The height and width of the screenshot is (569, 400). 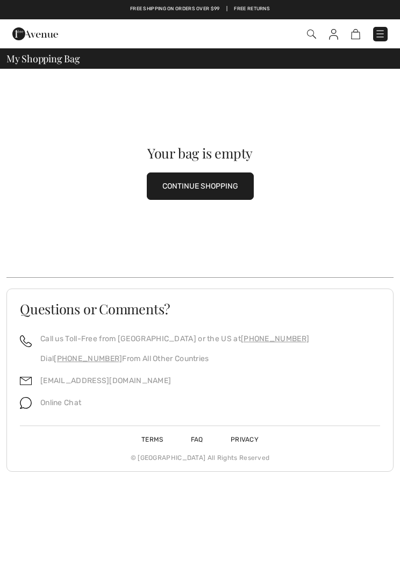 What do you see at coordinates (175, 9) in the screenshot?
I see `a: Free shipping on orders over $99` at bounding box center [175, 9].